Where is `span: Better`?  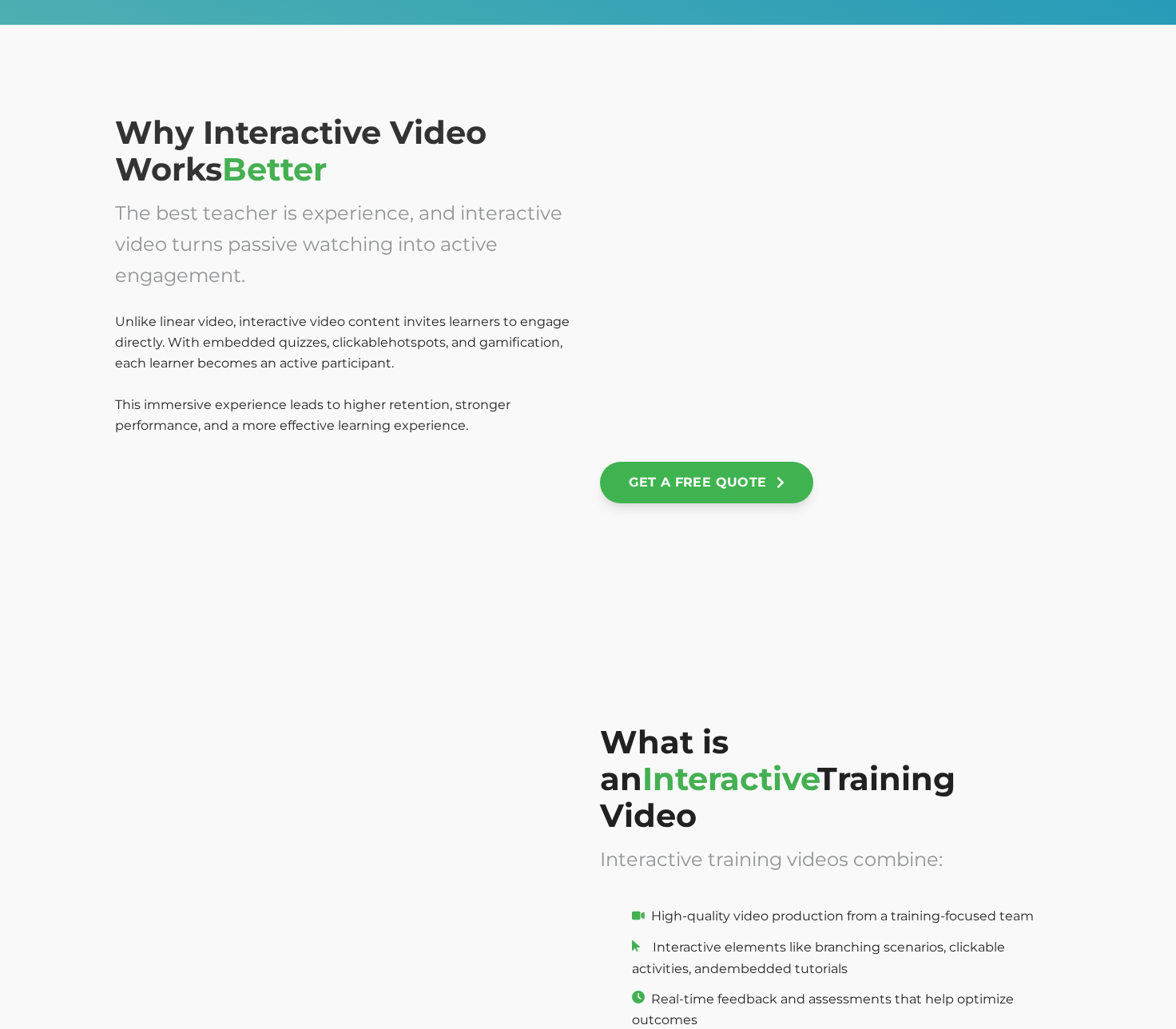 span: Better is located at coordinates (274, 169).